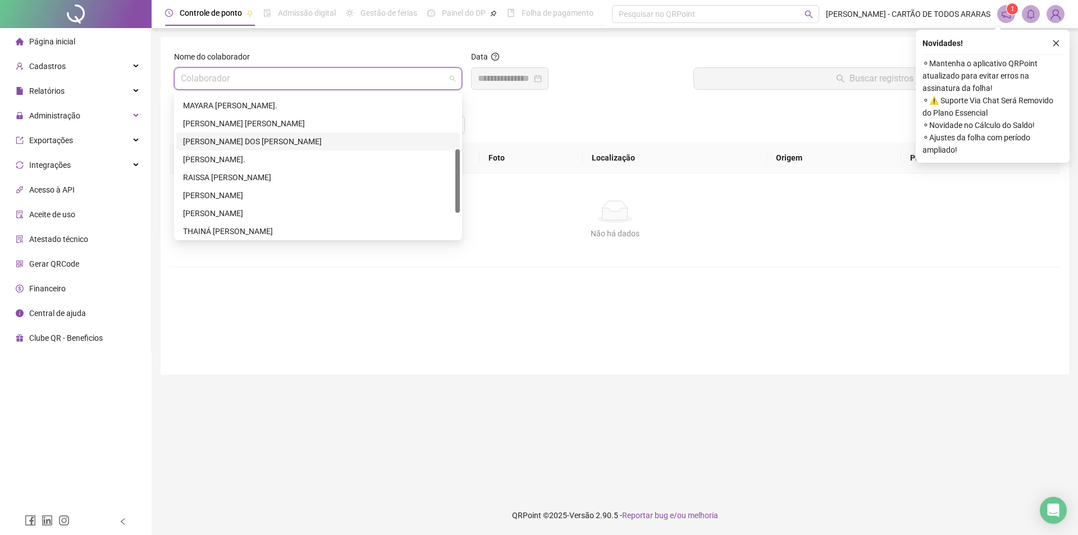  I want to click on span: Aceite de uso, so click(52, 215).